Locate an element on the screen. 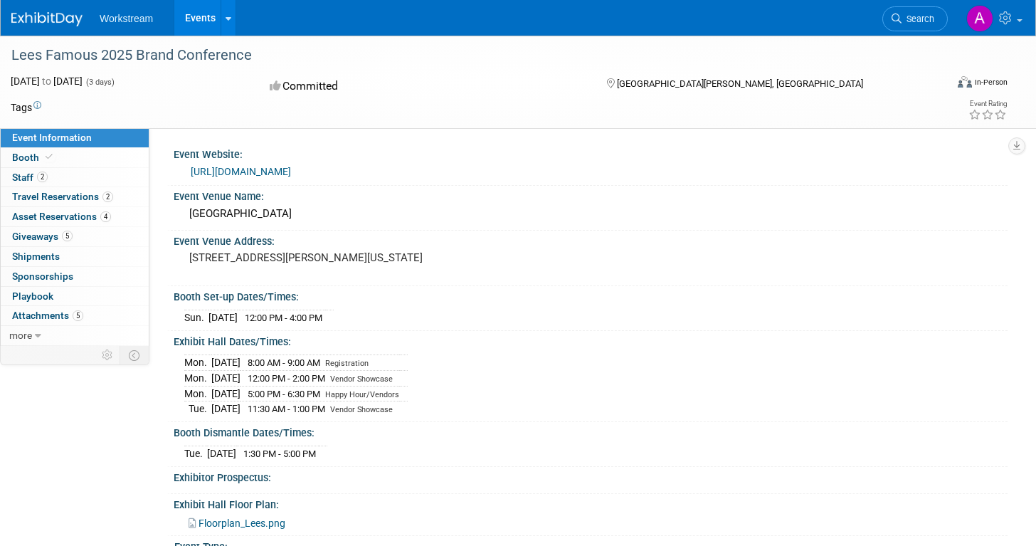 This screenshot has height=546, width=1036. div: Exhibit Hall Dates/Times: is located at coordinates (590, 339).